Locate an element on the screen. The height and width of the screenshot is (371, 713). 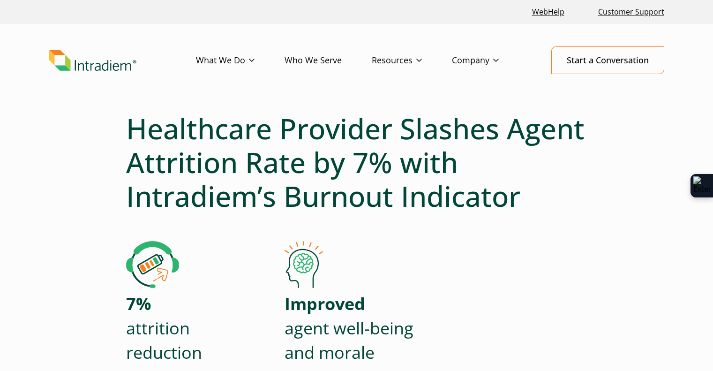
a: Company is located at coordinates (491, 60).